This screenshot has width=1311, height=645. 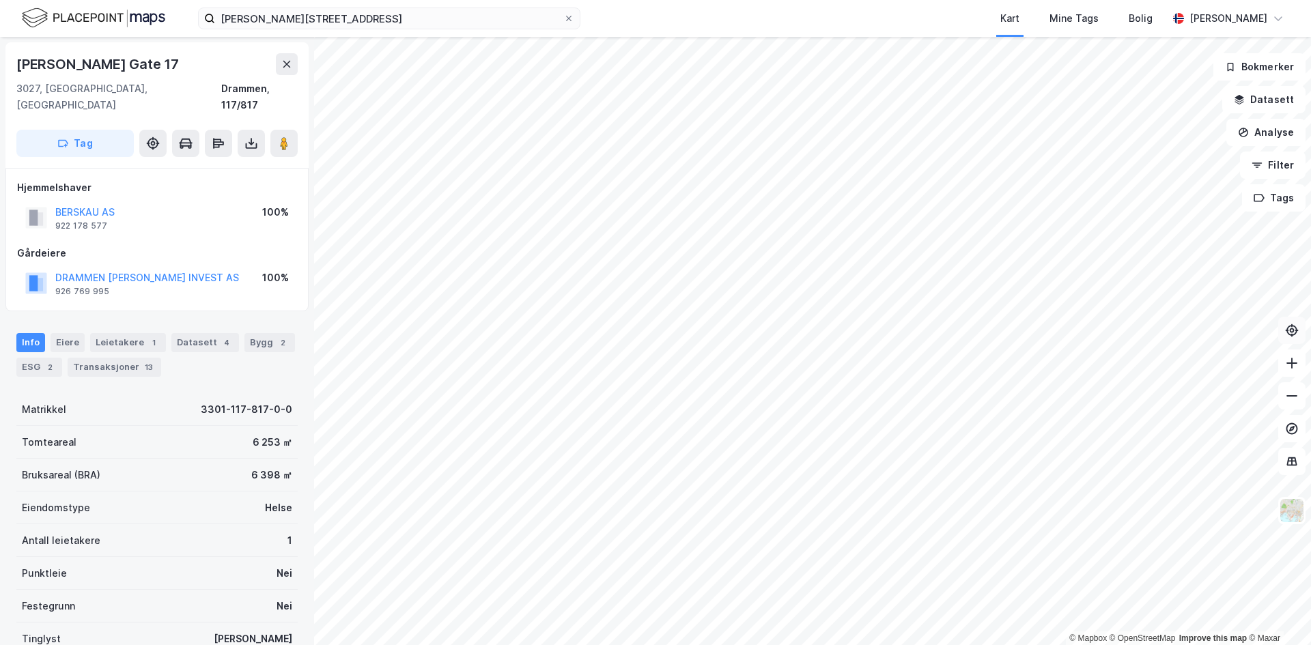 I want to click on button: Datasett, so click(x=1264, y=100).